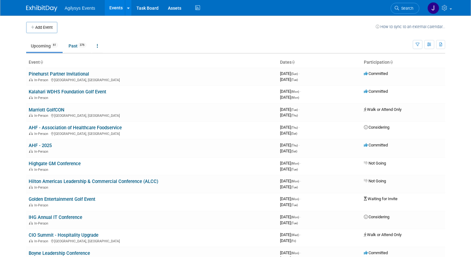  Describe the element at coordinates (295, 74) in the screenshot. I see `span: (Sun)` at that location.